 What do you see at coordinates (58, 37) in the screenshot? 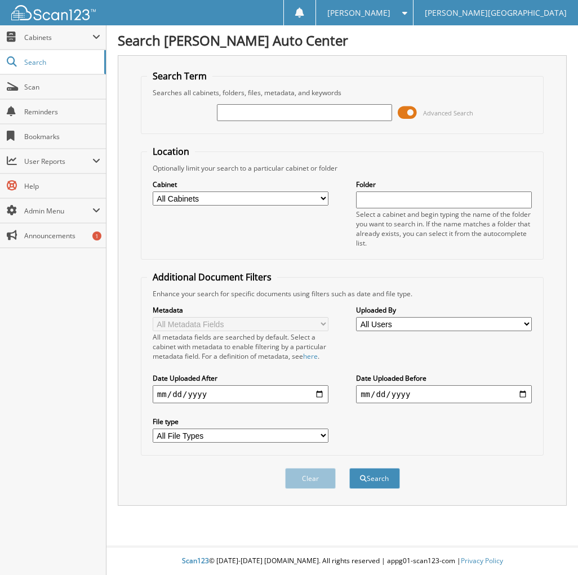
I see `span: Cabinets` at bounding box center [58, 37].